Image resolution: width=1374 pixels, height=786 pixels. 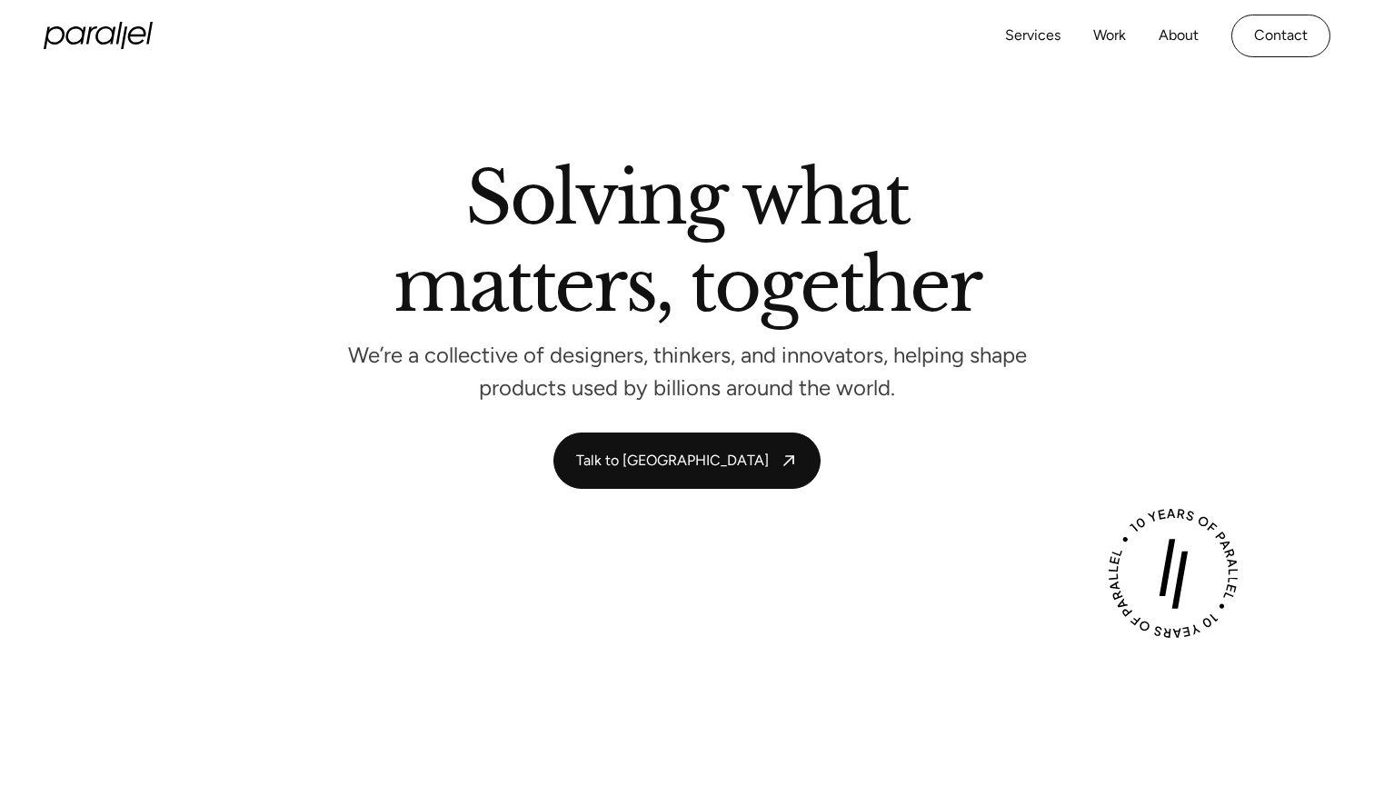 What do you see at coordinates (1109, 35) in the screenshot?
I see `a: Work` at bounding box center [1109, 35].